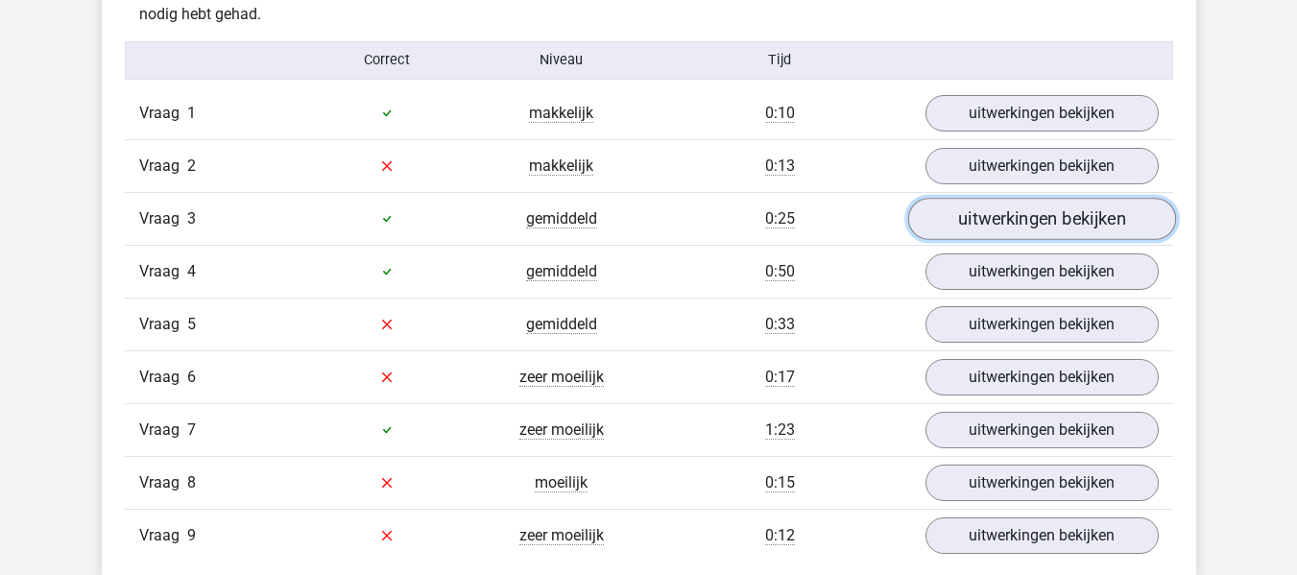 Image resolution: width=1297 pixels, height=575 pixels. Describe the element at coordinates (780, 166) in the screenshot. I see `span: 0:13` at that location.